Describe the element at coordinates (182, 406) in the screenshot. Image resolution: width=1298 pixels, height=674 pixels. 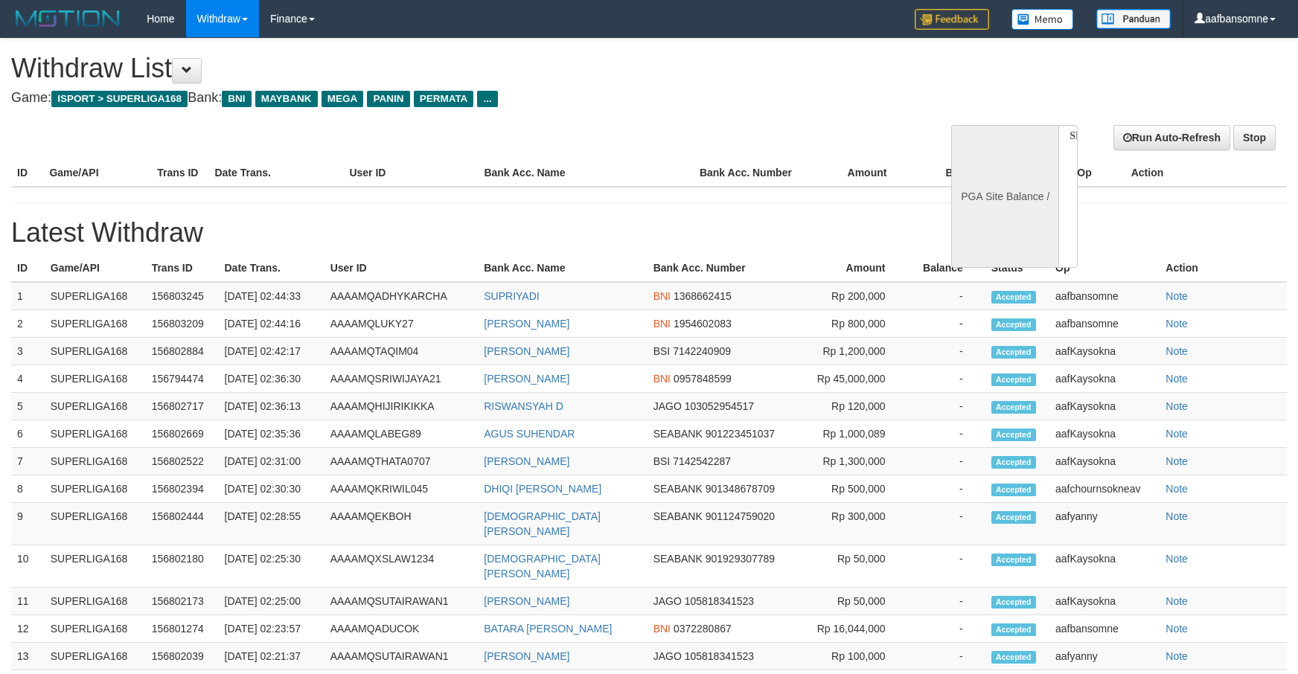
I see `td: 156802717` at that location.